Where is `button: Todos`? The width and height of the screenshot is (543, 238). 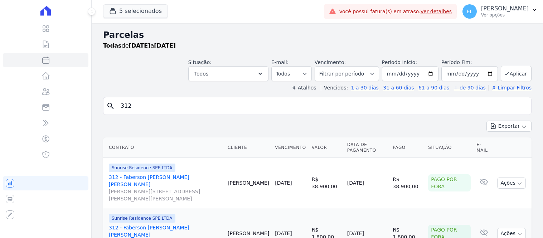 button: Todos is located at coordinates (229, 74).